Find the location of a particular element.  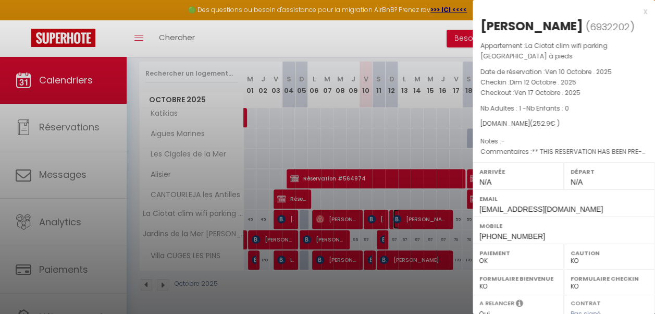

label: Mobile is located at coordinates (564, 226).